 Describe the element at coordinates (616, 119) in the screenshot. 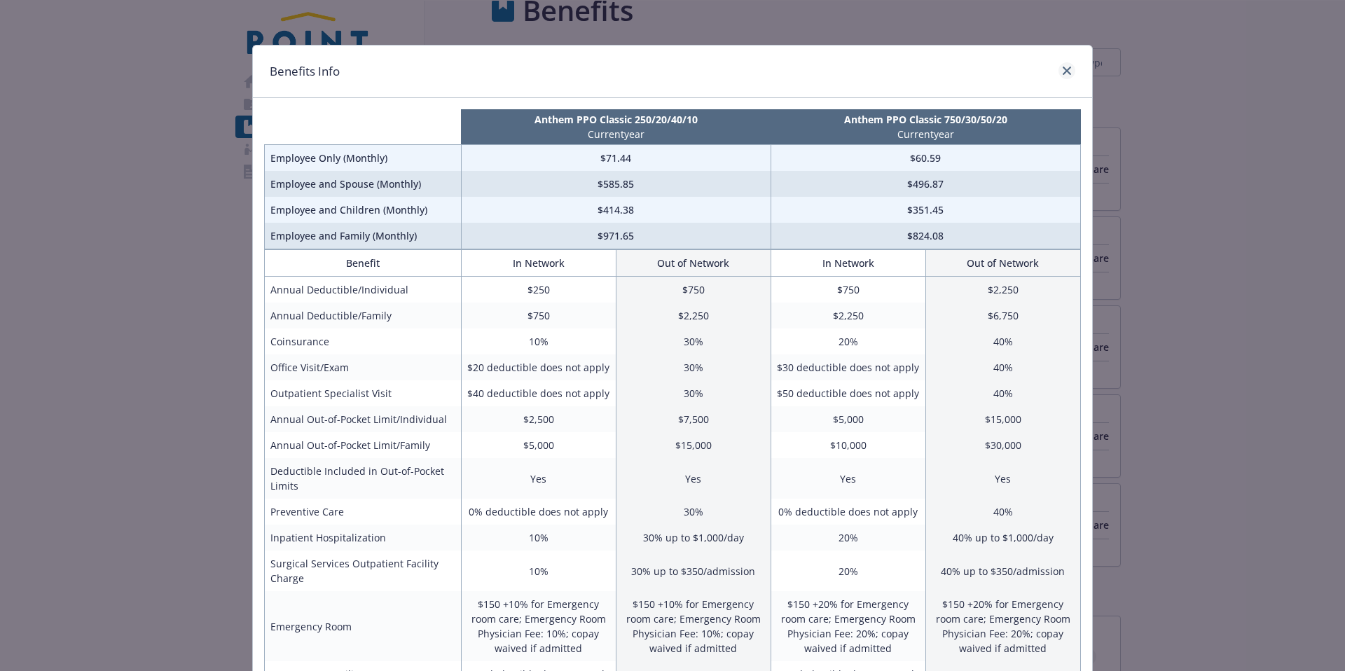

I see `p: Anthem PPO Classic 250/20/40/10` at that location.